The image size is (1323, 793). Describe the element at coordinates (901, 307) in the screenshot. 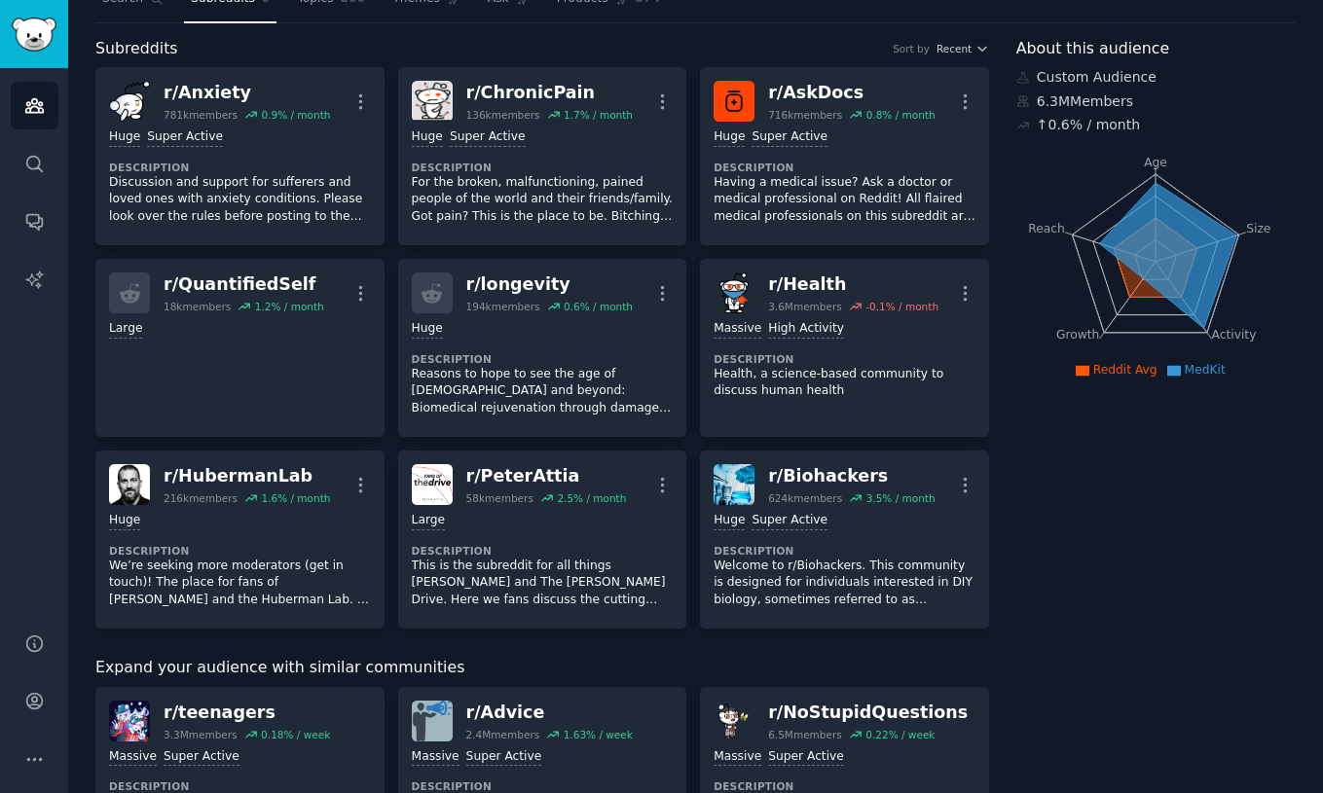

I see `div: -0.1 % / month` at that location.